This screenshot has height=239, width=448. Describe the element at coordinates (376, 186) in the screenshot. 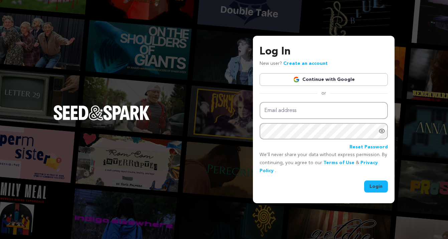

I see `button: Login` at that location.